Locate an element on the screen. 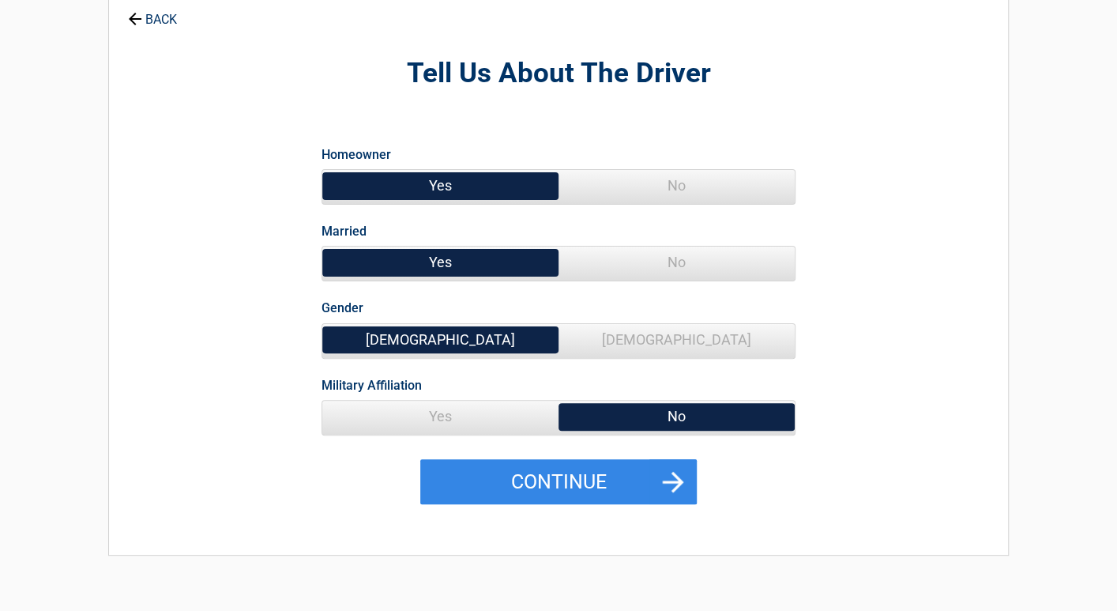 The image size is (1117, 611). button: Continue is located at coordinates (559, 482).